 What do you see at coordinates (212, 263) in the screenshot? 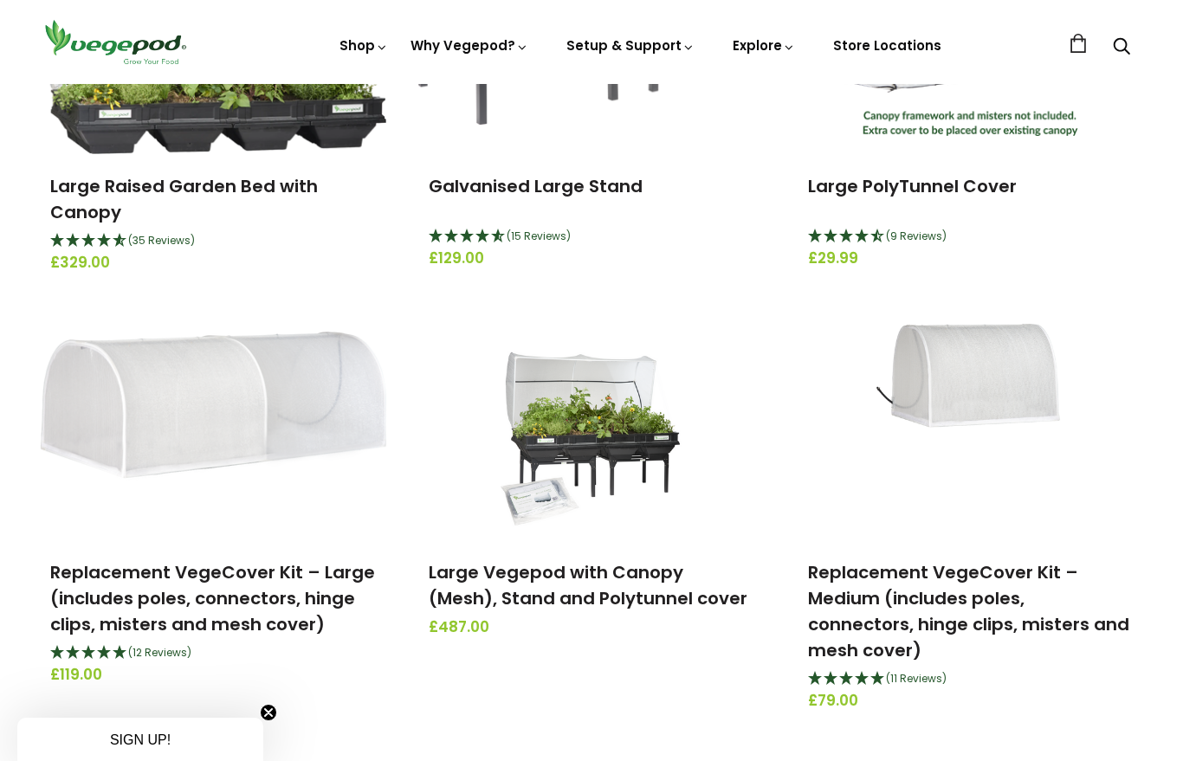
I see `span: £329.00` at bounding box center [212, 263].